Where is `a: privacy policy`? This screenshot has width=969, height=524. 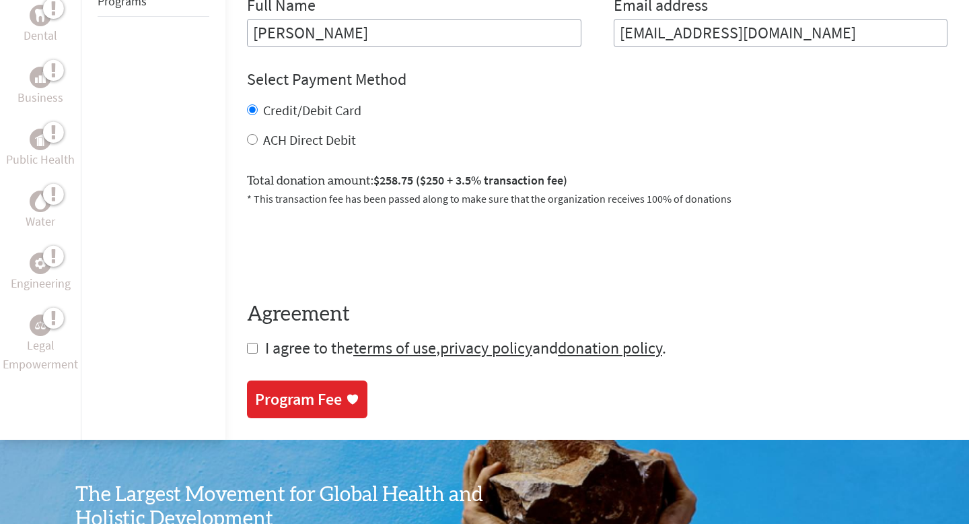 a: privacy policy is located at coordinates (486, 347).